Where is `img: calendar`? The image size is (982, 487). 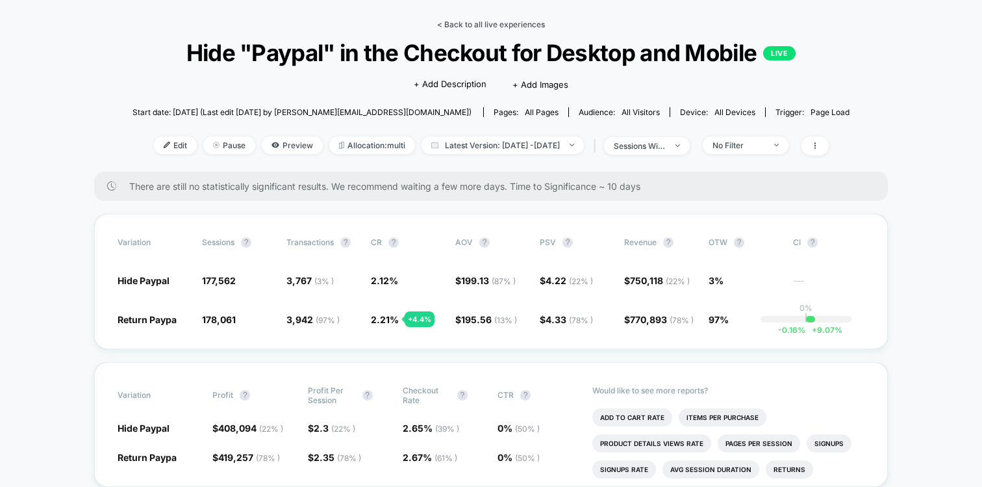 img: calendar is located at coordinates (435, 145).